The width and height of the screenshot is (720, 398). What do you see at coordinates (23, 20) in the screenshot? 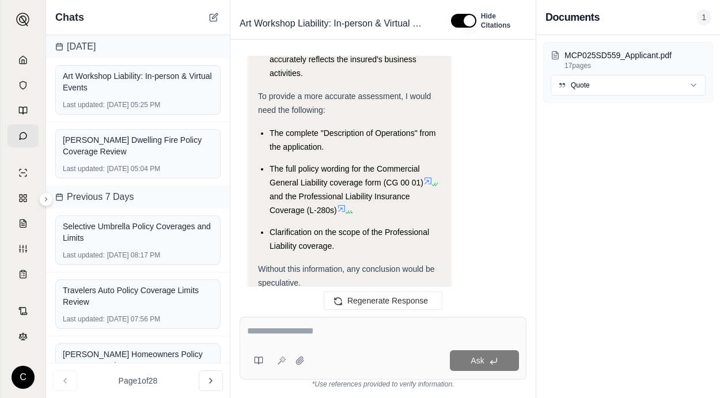
I see `img: Expand sidebar` at bounding box center [23, 20].